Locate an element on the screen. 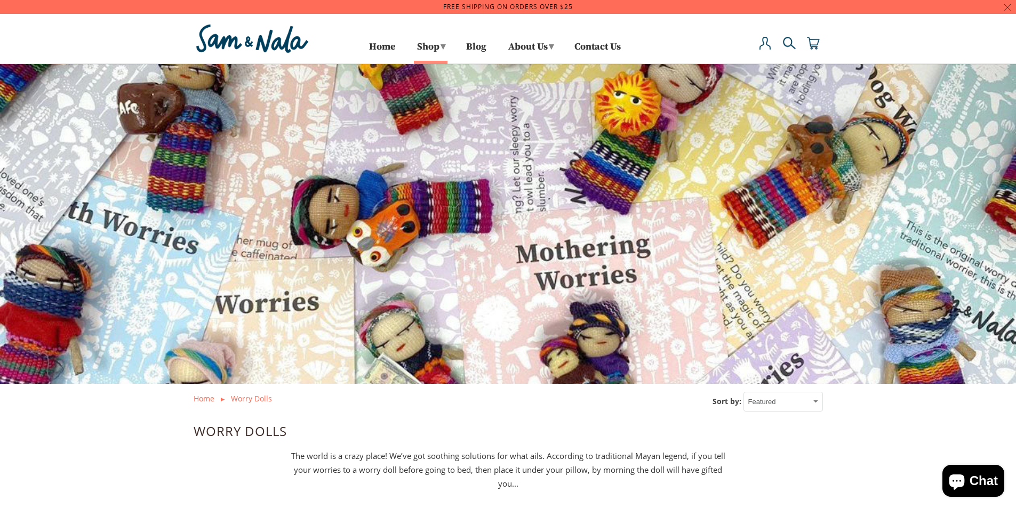 Image resolution: width=1016 pixels, height=508 pixels. img: search-icon is located at coordinates (790, 43).